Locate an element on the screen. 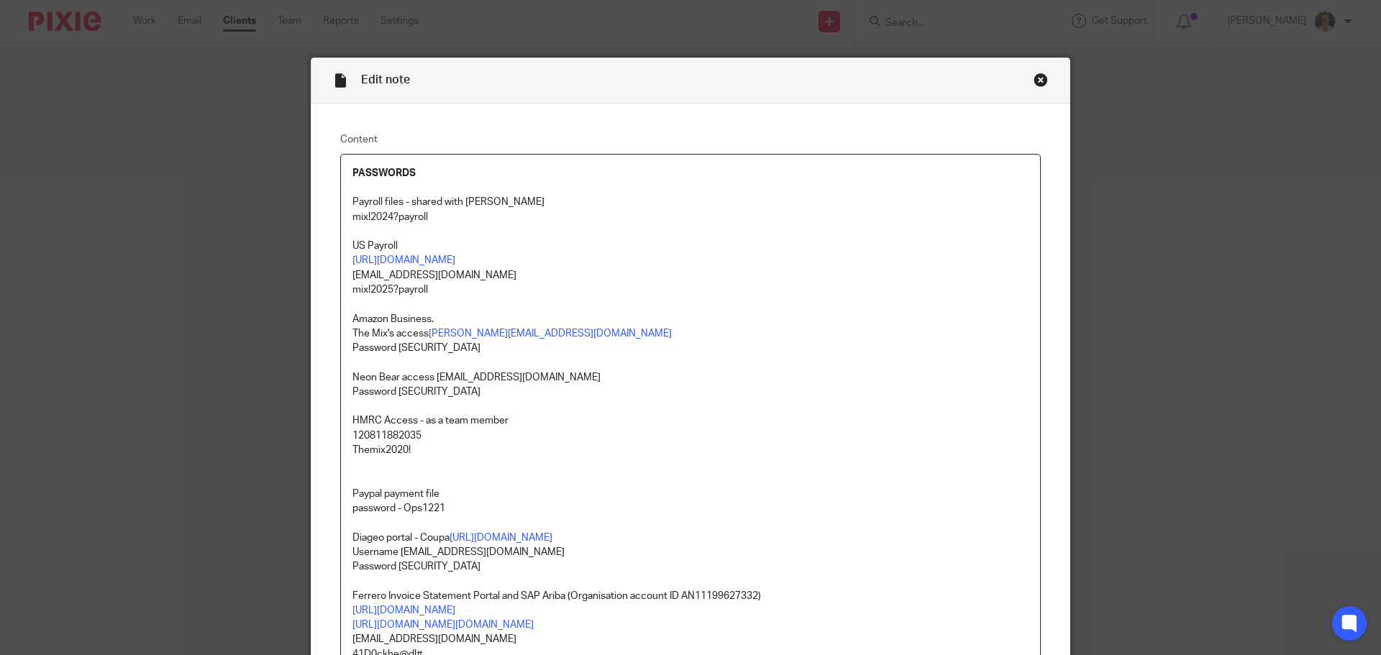  p: Themix2020! is located at coordinates (690, 450).